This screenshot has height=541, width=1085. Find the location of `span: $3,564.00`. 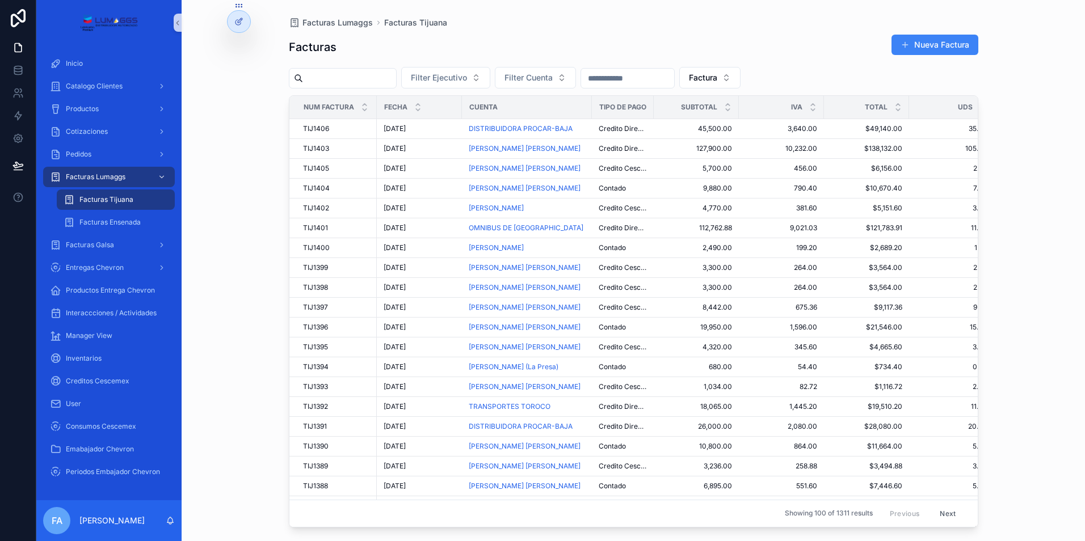

span: $3,564.00 is located at coordinates (867, 268).